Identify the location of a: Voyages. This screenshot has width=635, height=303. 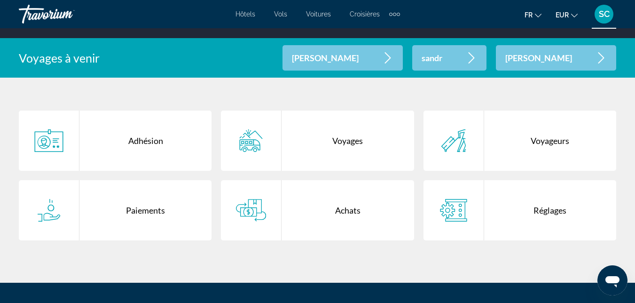
(317, 141).